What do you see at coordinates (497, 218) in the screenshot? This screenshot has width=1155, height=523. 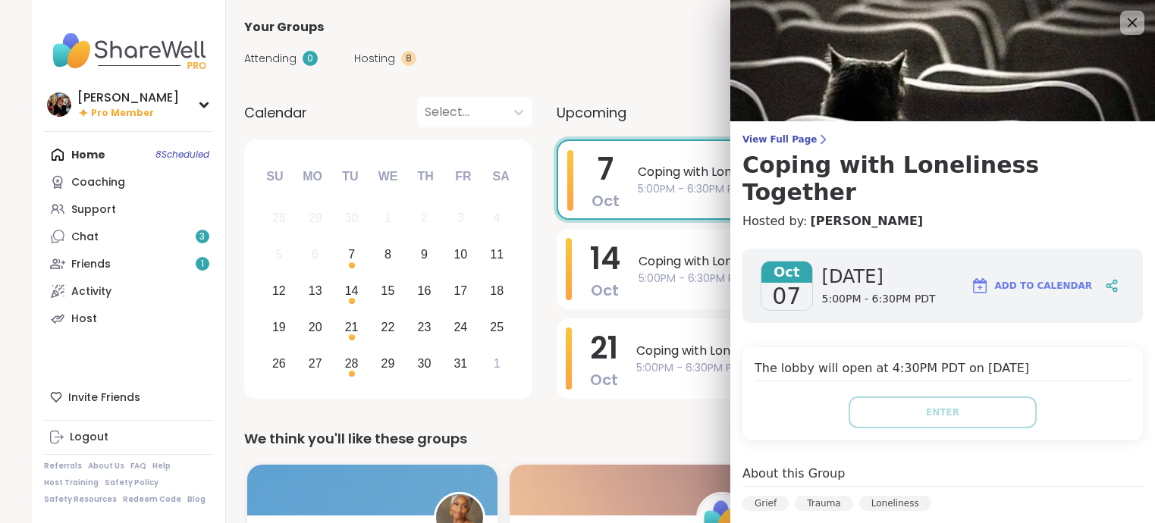 I see `div: Not available Saturday, October 4th, 2025` at bounding box center [497, 218].